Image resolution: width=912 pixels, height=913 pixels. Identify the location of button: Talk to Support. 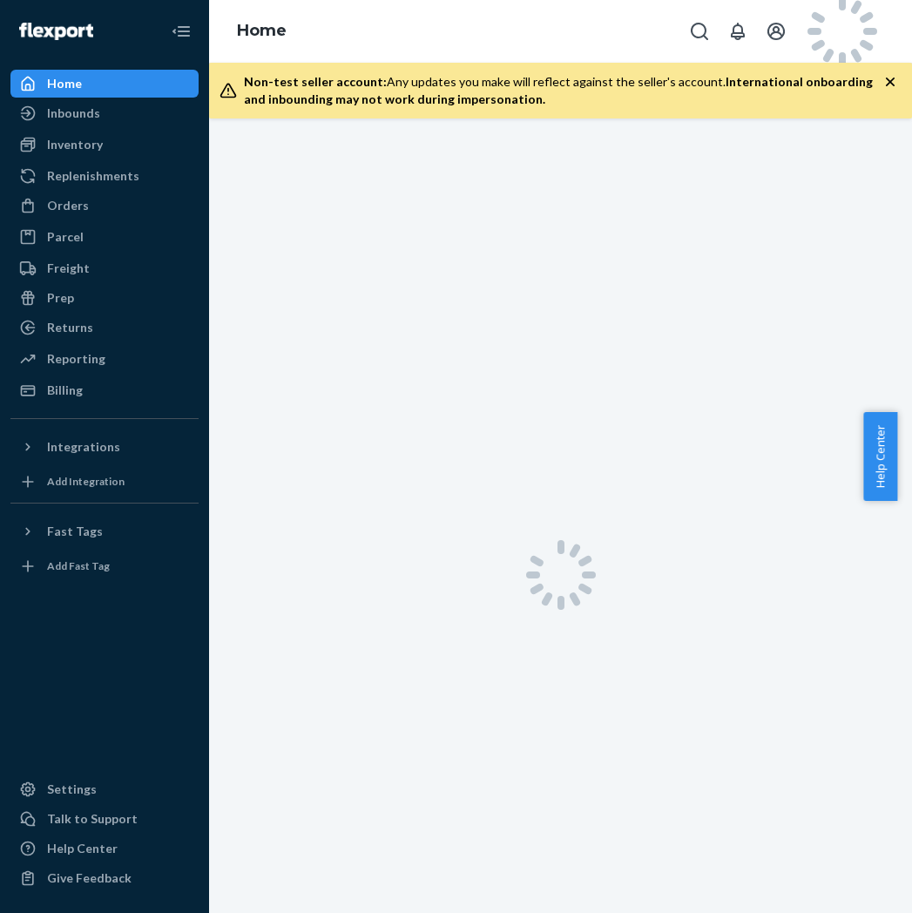
(105, 819).